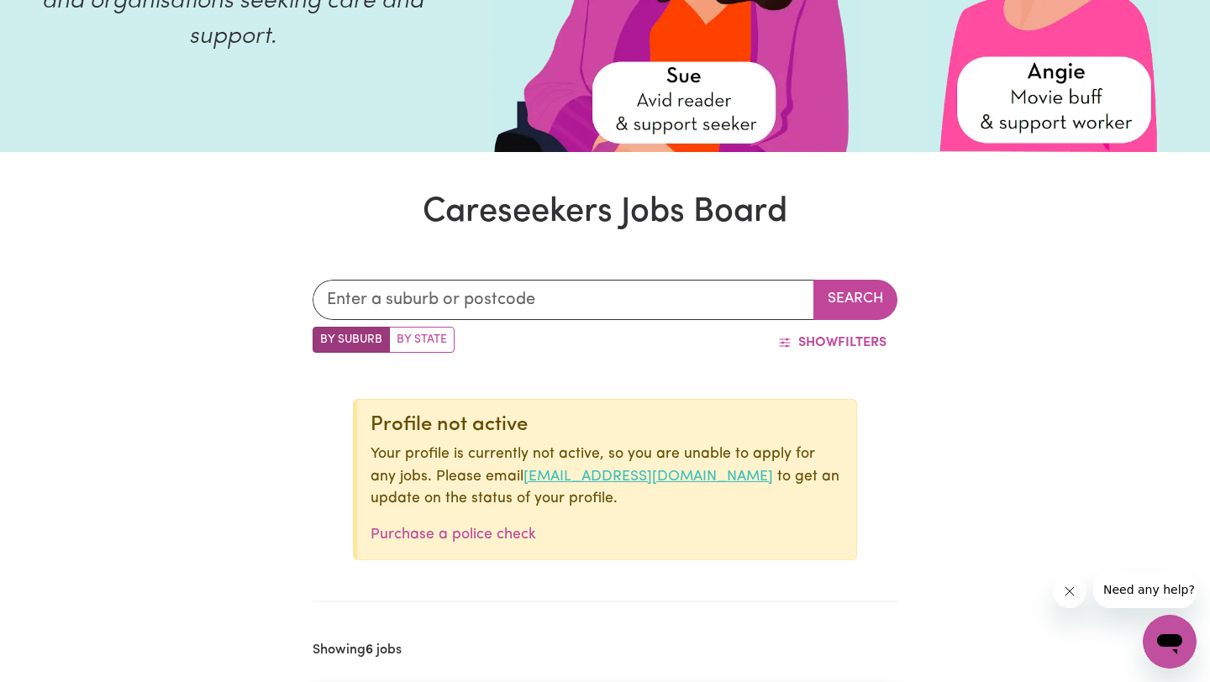 This screenshot has width=1210, height=682. Describe the element at coordinates (855, 300) in the screenshot. I see `button: Search` at that location.